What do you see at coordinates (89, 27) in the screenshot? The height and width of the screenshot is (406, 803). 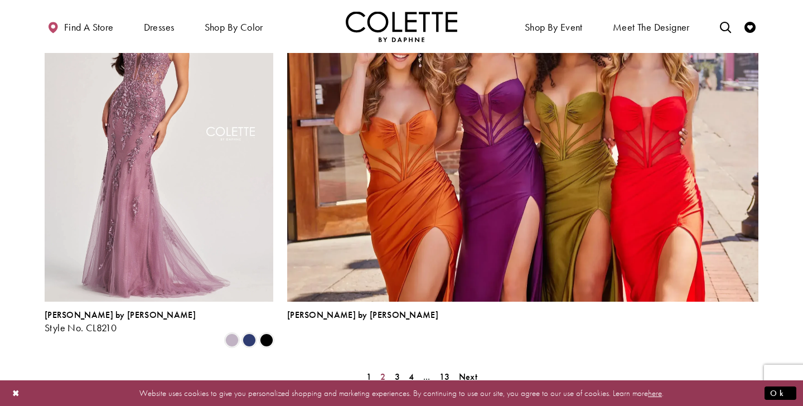 I see `span: Find a store` at bounding box center [89, 27].